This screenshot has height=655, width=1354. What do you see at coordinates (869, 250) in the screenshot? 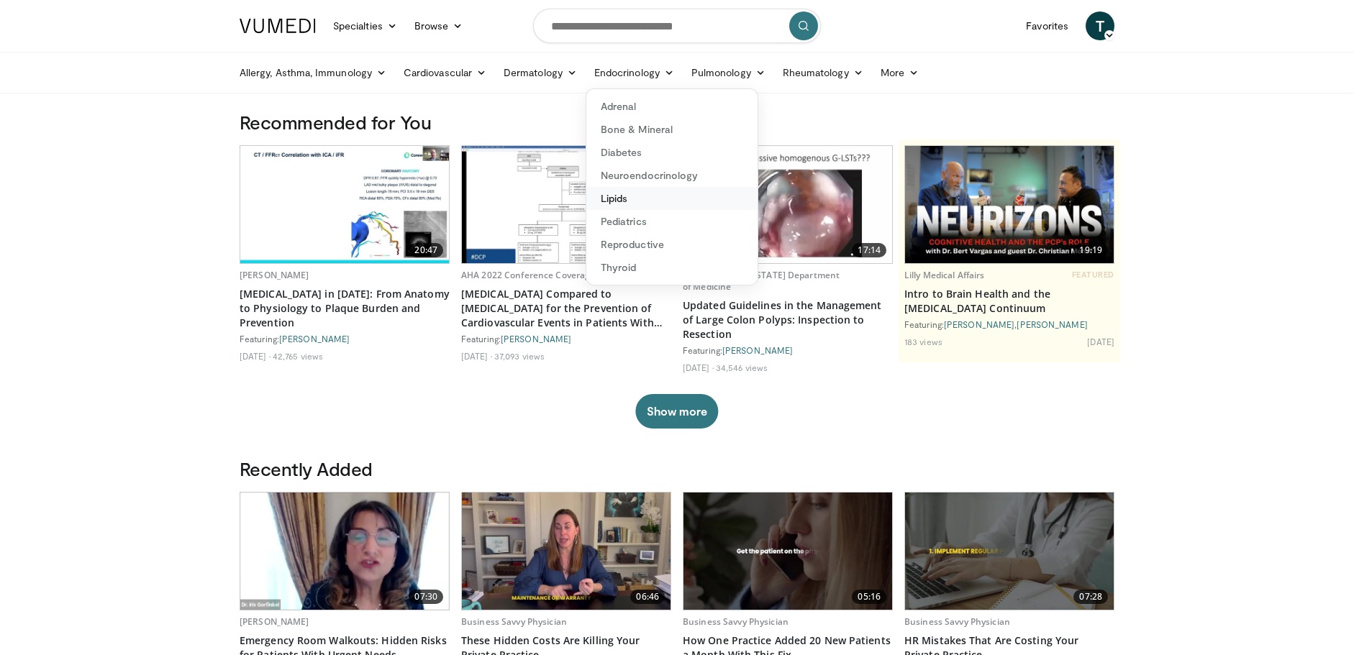
I see `span: 17:14` at bounding box center [869, 250].